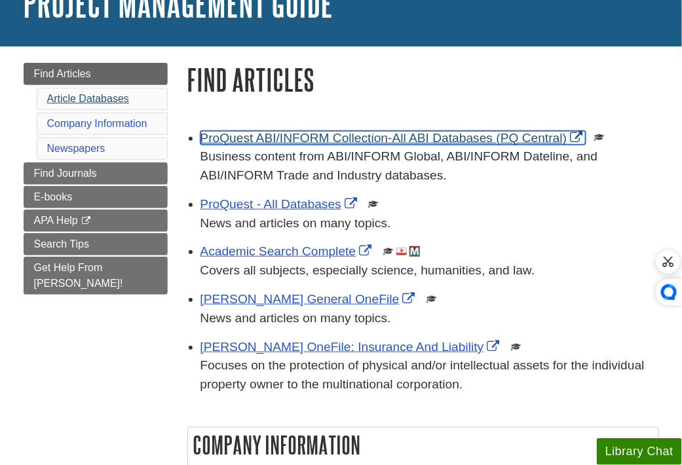 The height and width of the screenshot is (465, 682). Describe the element at coordinates (402, 252) in the screenshot. I see `img: Audio & Video` at that location.